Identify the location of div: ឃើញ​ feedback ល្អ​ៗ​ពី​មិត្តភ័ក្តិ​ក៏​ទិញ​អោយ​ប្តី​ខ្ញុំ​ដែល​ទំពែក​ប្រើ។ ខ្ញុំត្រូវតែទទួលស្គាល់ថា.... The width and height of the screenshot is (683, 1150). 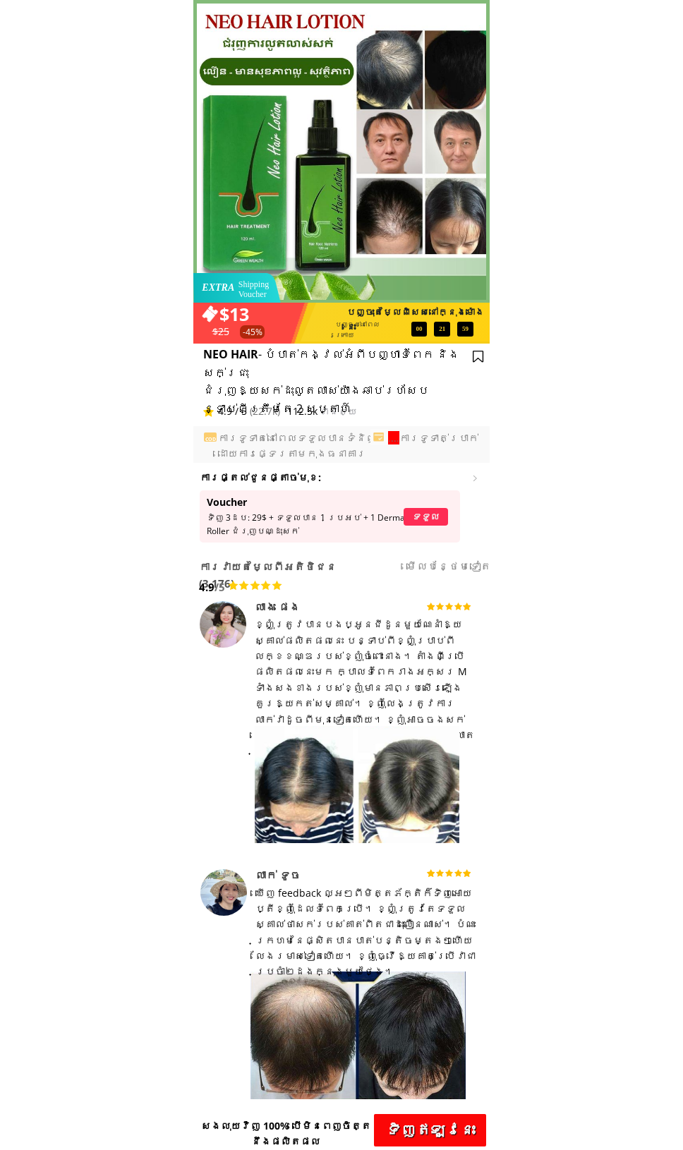
(365, 933).